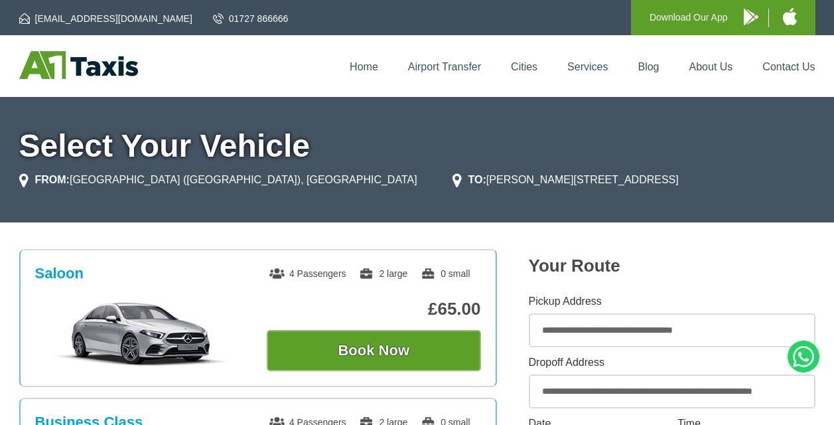  What do you see at coordinates (445, 273) in the screenshot?
I see `span: 0 small` at bounding box center [445, 273].